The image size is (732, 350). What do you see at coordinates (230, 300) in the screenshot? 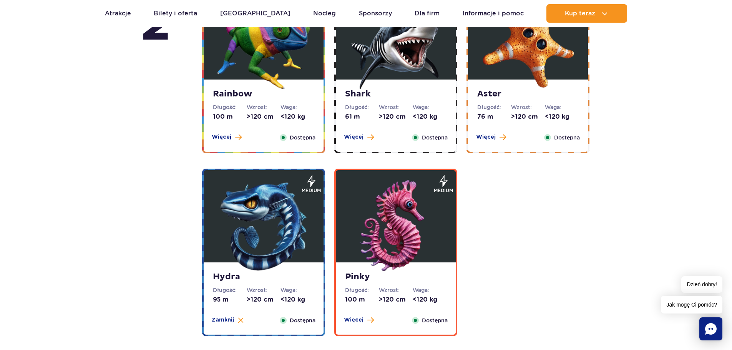
I see `dd: 95 m` at bounding box center [230, 300].